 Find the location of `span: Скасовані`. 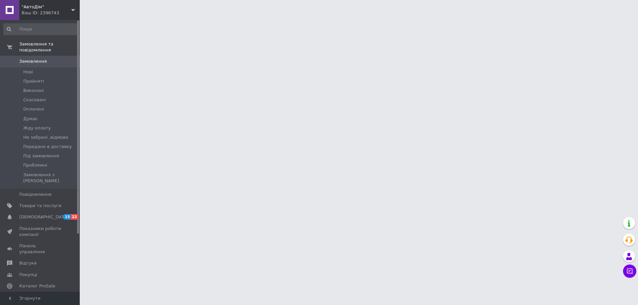

span: Скасовані is located at coordinates (35, 100).